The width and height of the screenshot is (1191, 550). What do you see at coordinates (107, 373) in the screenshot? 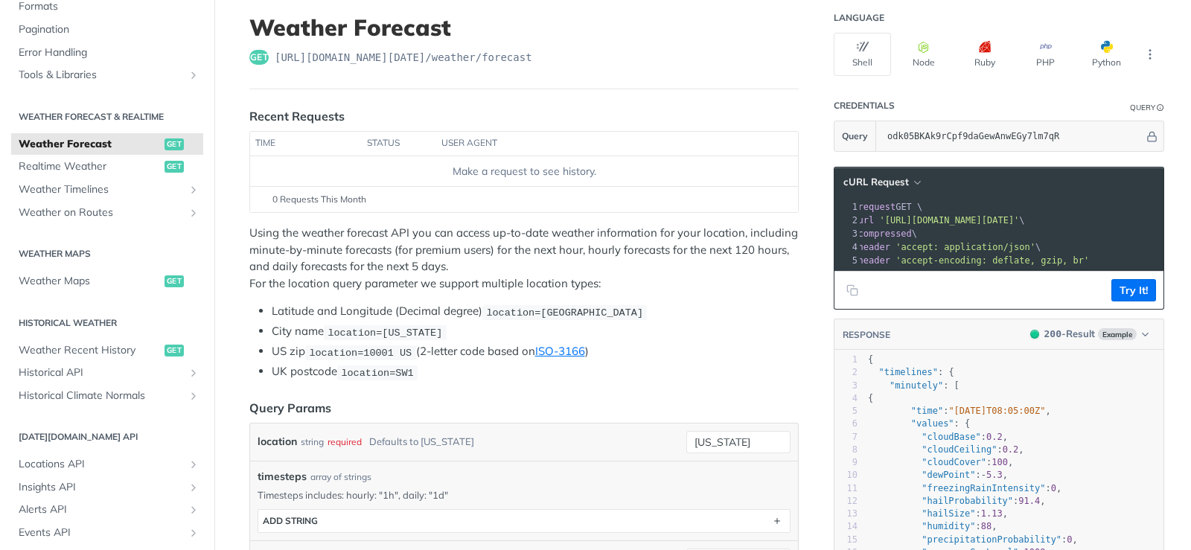
I see `a: Historical APIShow subpages for Historical API` at bounding box center [107, 373].